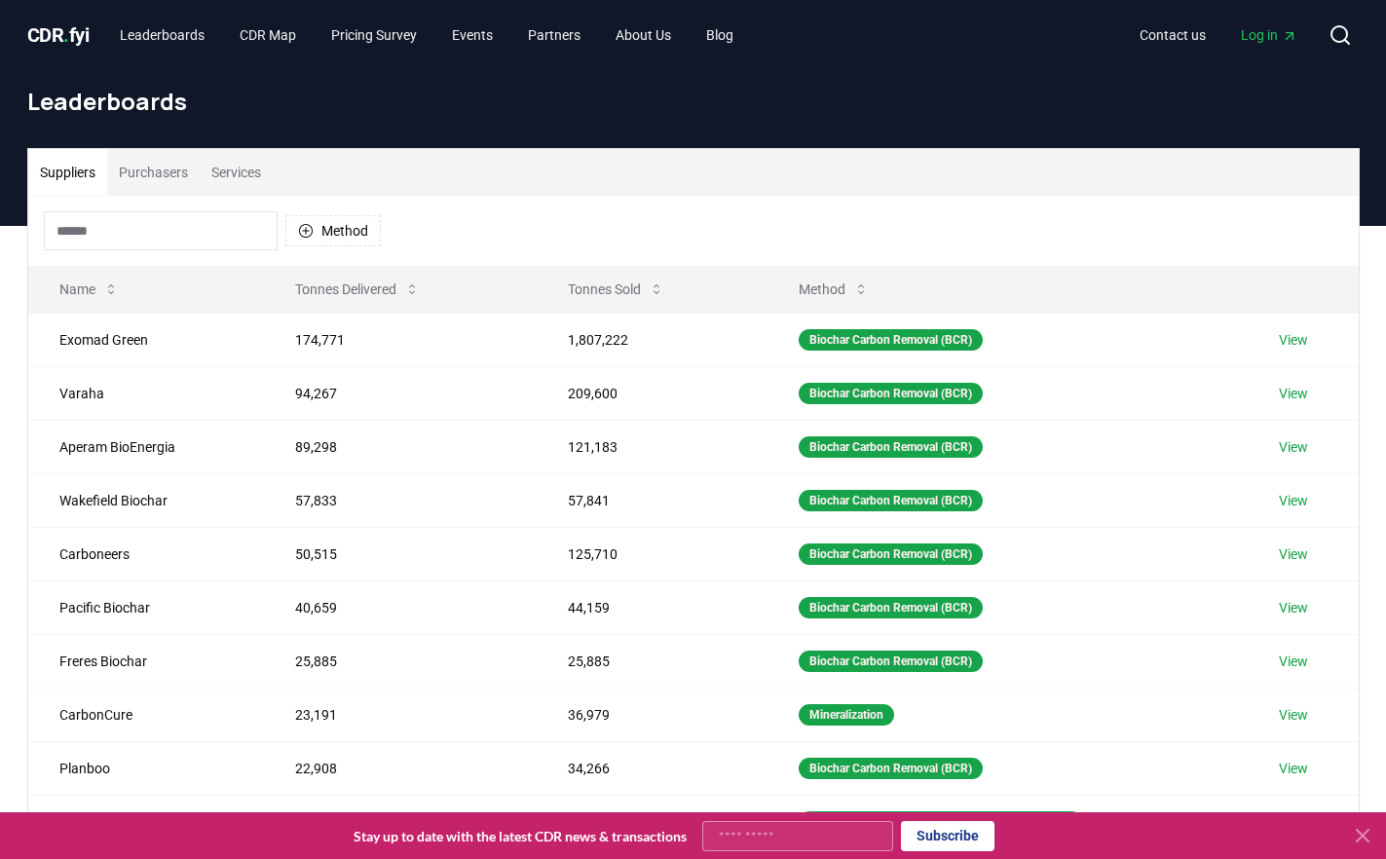 This screenshot has height=859, width=1386. I want to click on button: Services, so click(236, 172).